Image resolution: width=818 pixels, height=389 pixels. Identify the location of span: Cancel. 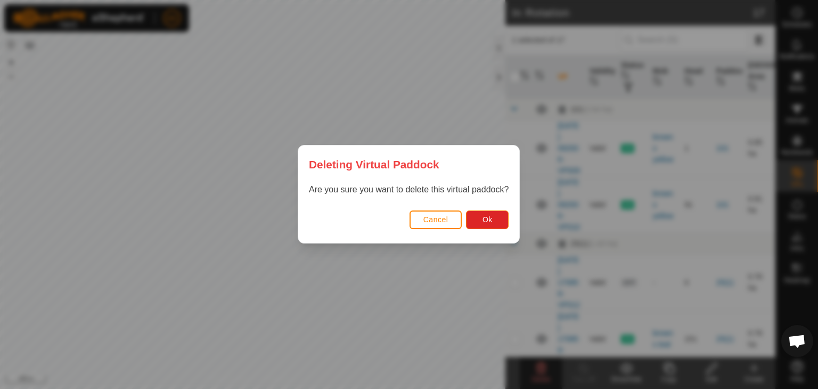
(436, 220).